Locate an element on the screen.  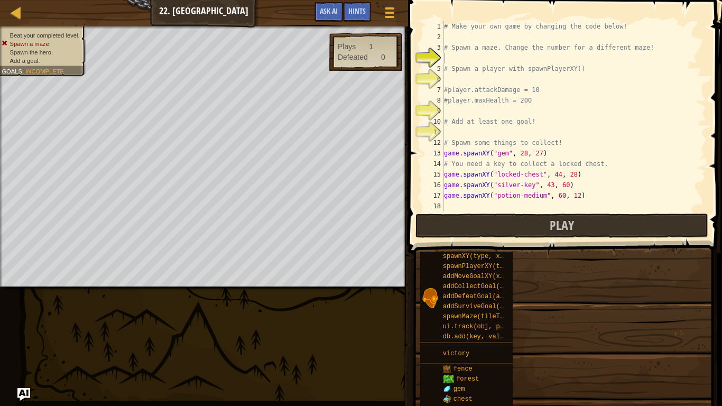
span: Play is located at coordinates (562, 225).